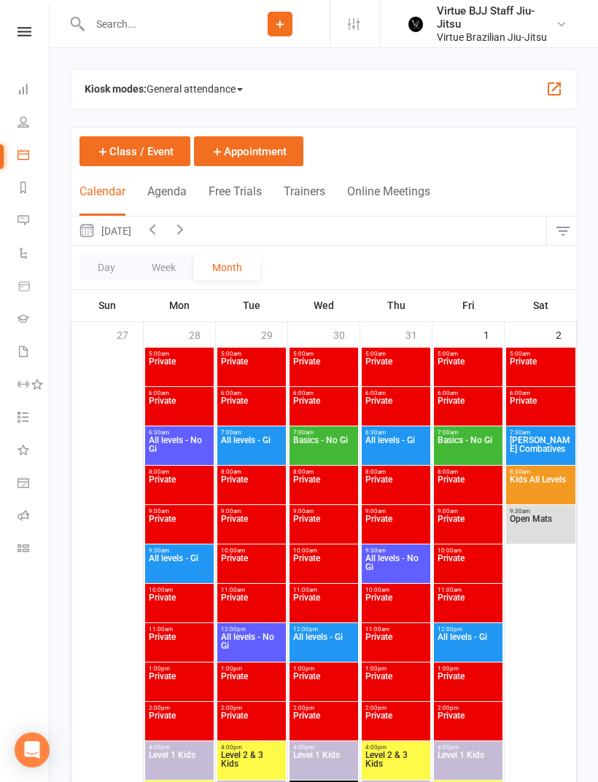 This screenshot has width=598, height=782. Describe the element at coordinates (107, 305) in the screenshot. I see `th: Sun` at that location.